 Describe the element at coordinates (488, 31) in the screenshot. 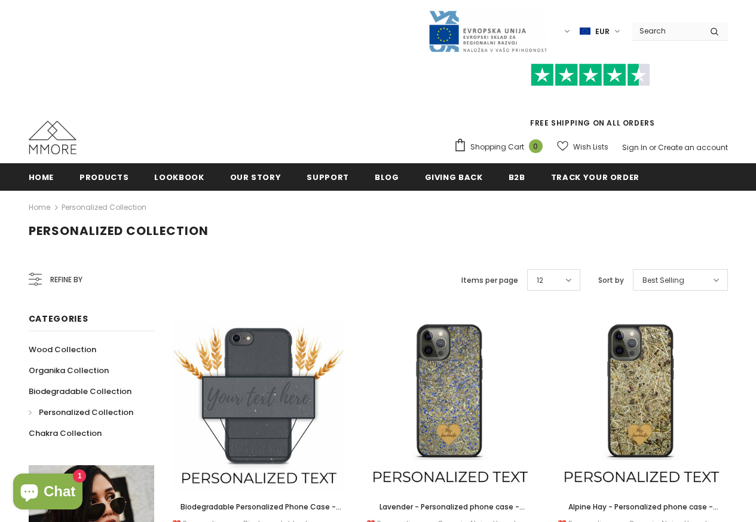

I see `img: Javni Razpis` at that location.